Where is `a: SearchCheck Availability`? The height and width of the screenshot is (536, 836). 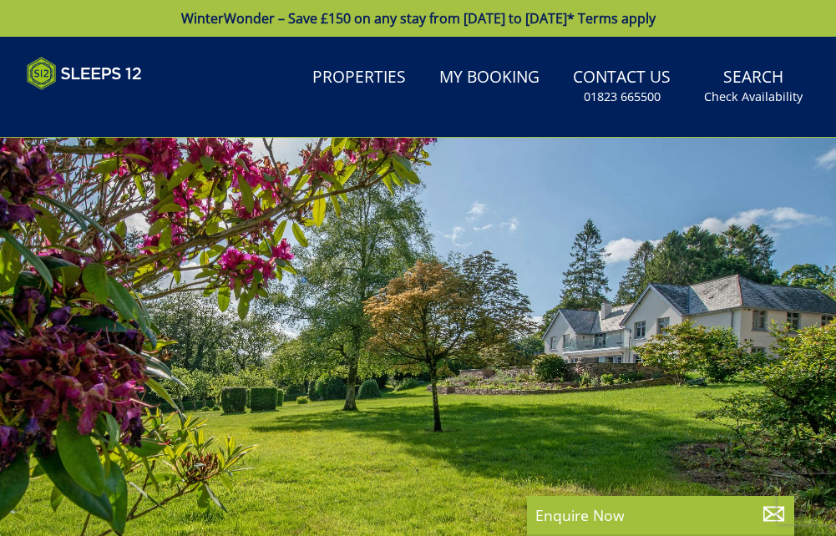
a: SearchCheck Availability is located at coordinates (753, 86).